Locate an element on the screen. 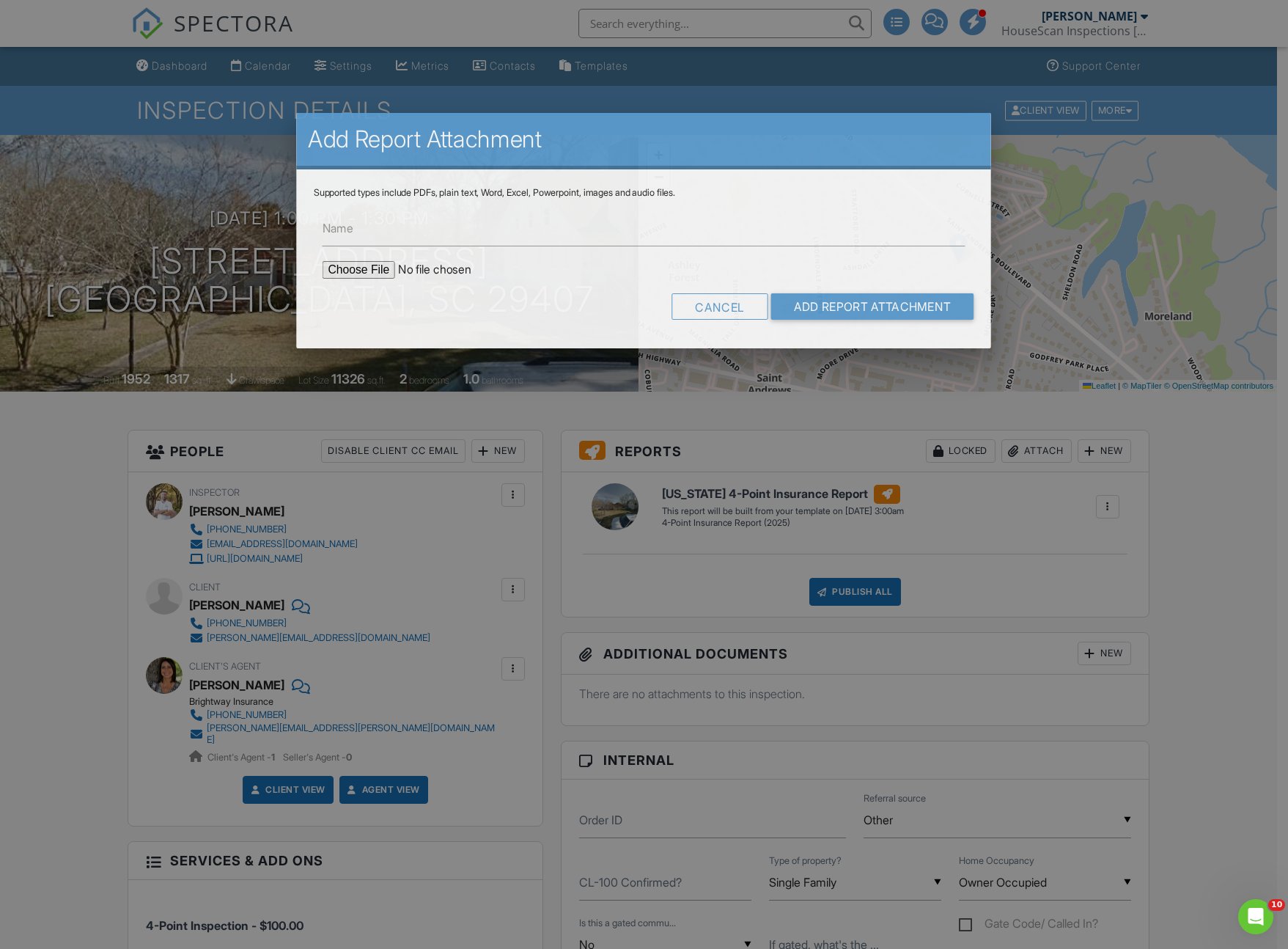 The image size is (1288, 949). h2: Add Report Attachment is located at coordinates (644, 139).